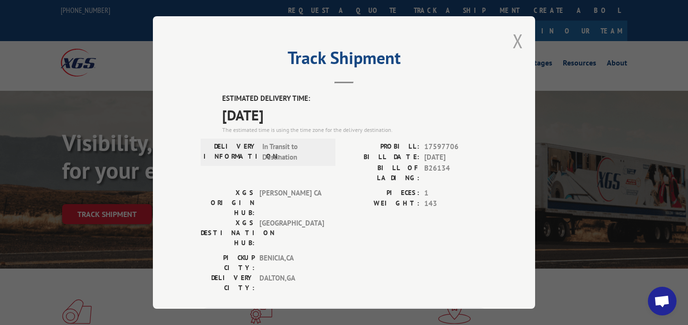  I want to click on div: Open chat, so click(662, 301).